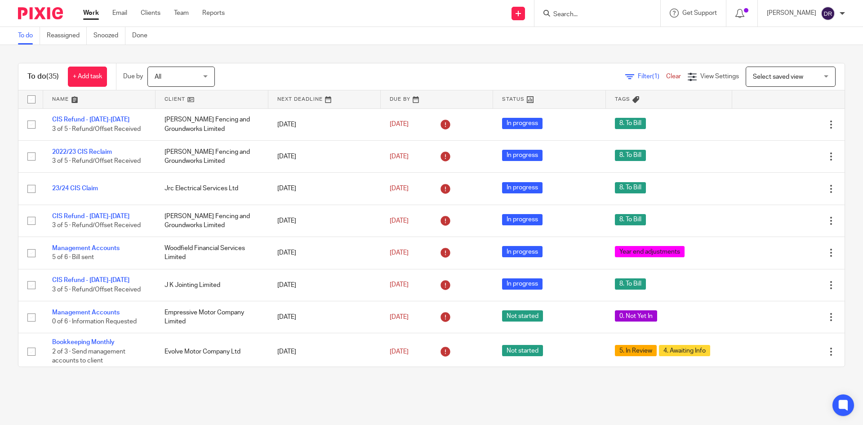  I want to click on a: Clear, so click(673, 76).